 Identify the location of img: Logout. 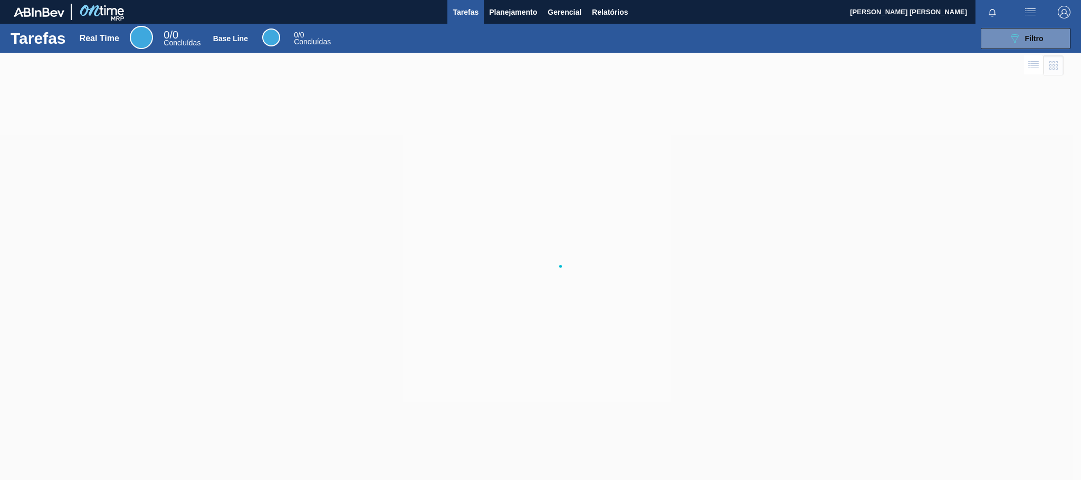
(1064, 12).